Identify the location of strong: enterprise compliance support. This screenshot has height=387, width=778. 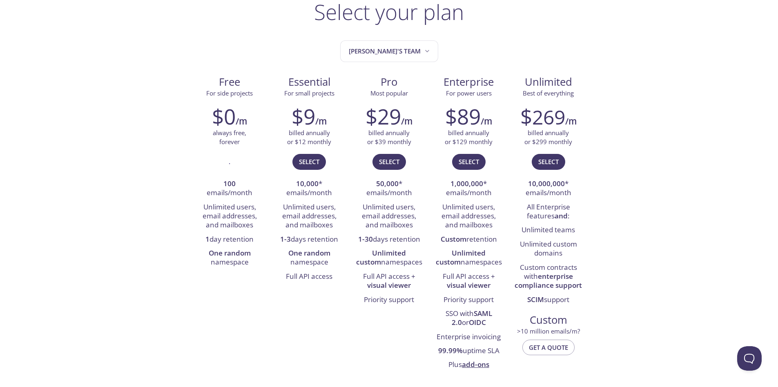
(548, 280).